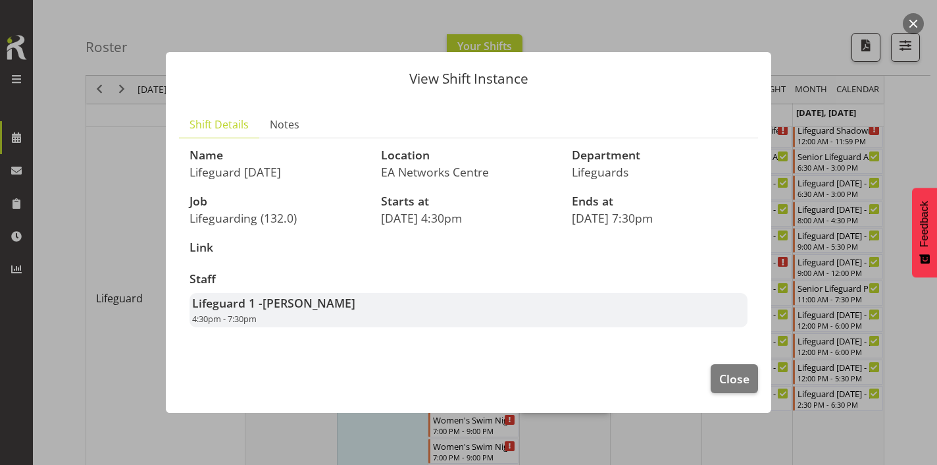 The height and width of the screenshot is (465, 937). Describe the element at coordinates (277, 248) in the screenshot. I see `h3: Link` at that location.